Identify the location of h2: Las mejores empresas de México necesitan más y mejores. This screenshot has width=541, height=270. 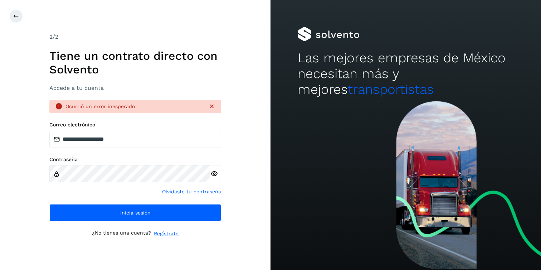
(406, 74).